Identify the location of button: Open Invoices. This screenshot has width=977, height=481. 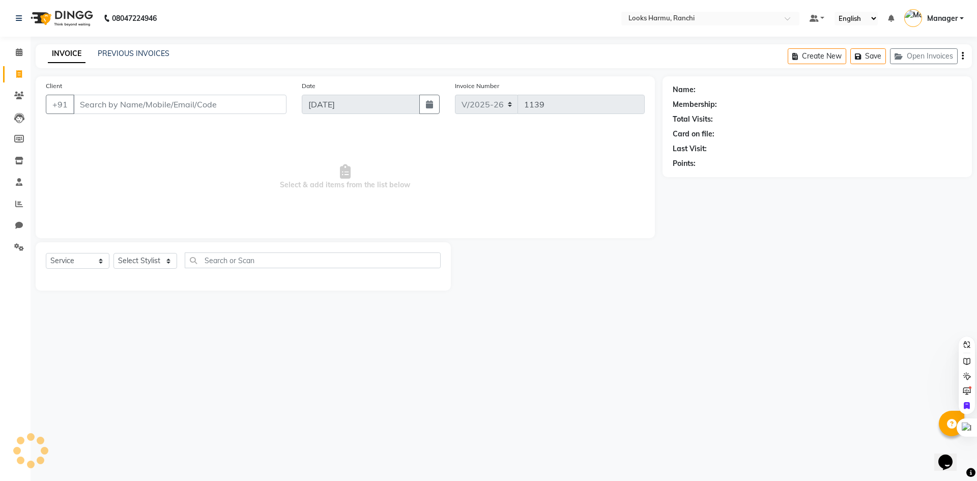
(923, 56).